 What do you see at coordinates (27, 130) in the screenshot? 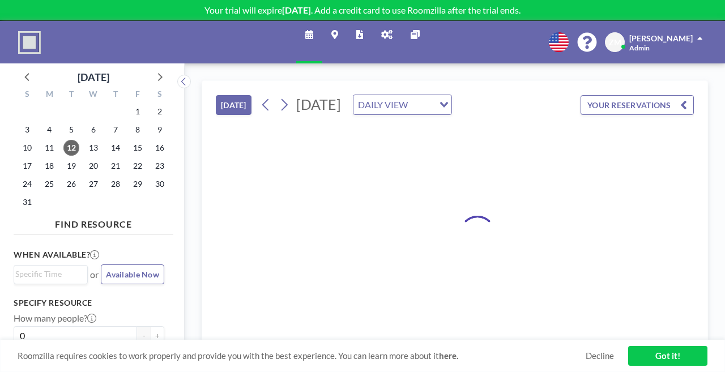
I see `span: Sunday, August 3, 2025` at bounding box center [27, 130].